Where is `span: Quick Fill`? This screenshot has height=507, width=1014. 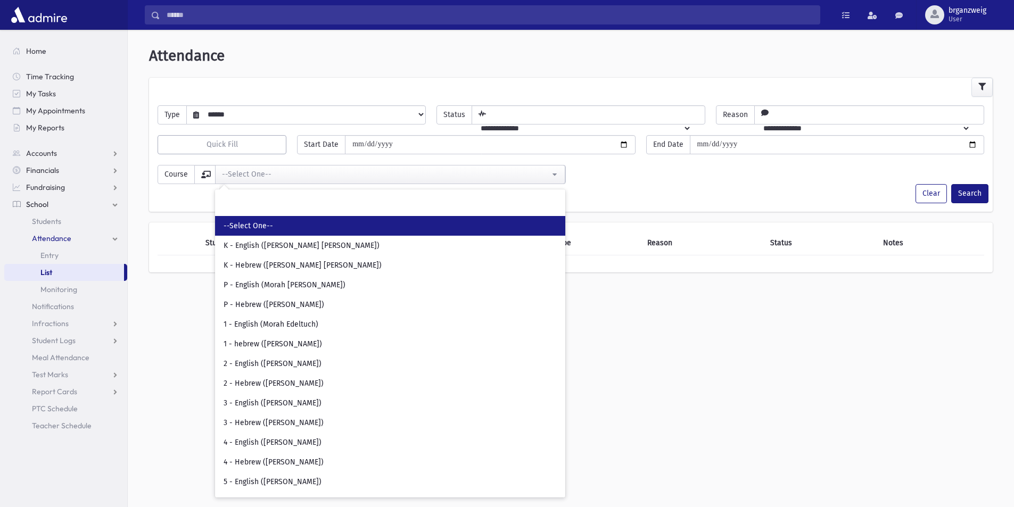 span: Quick Fill is located at coordinates (222, 144).